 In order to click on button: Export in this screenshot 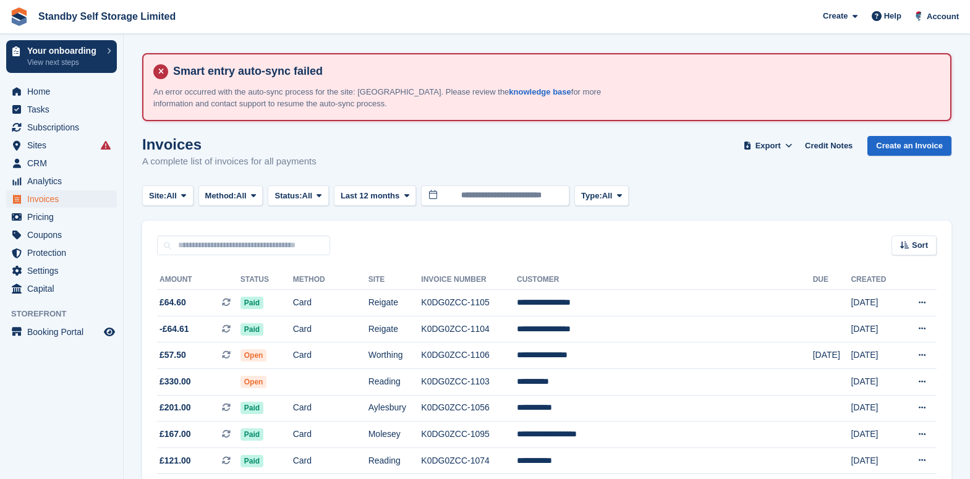, I will do `click(768, 146)`.